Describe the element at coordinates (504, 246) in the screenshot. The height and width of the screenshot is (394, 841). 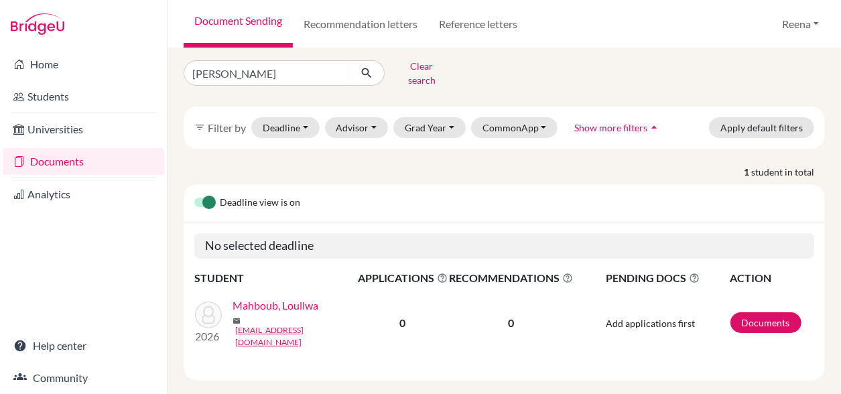
I see `h5: No selected deadline` at that location.